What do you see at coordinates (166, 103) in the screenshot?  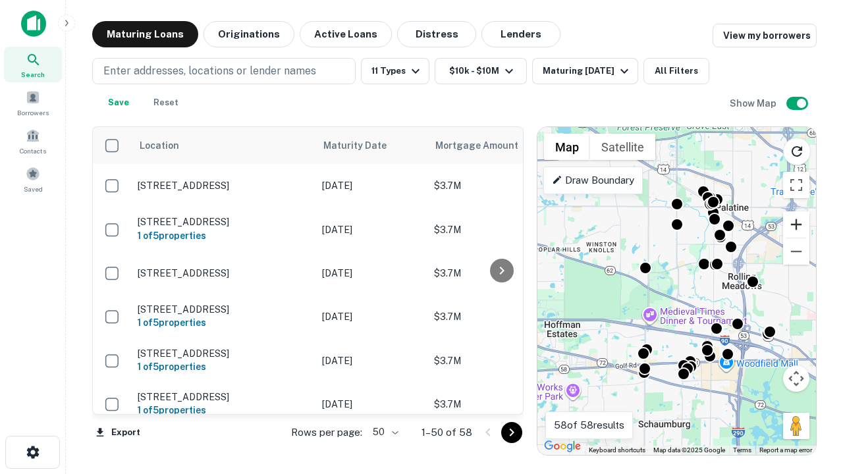 I see `button: Reset` at bounding box center [166, 103].